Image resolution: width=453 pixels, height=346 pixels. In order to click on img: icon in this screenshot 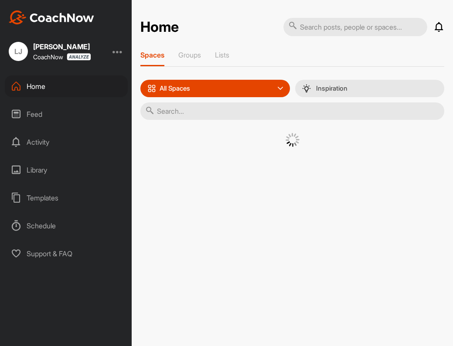, I will do `click(152, 89)`.